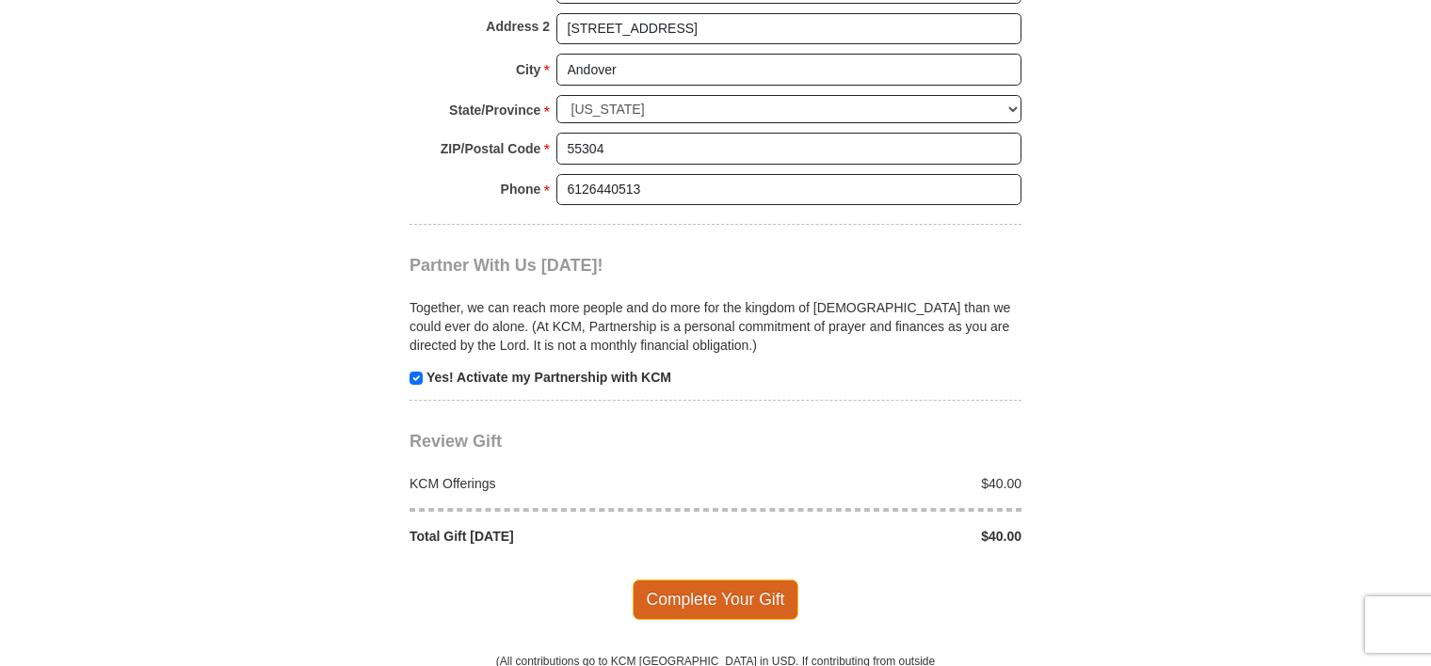 Image resolution: width=1431 pixels, height=666 pixels. Describe the element at coordinates (494, 110) in the screenshot. I see `strong: State/Province` at that location.